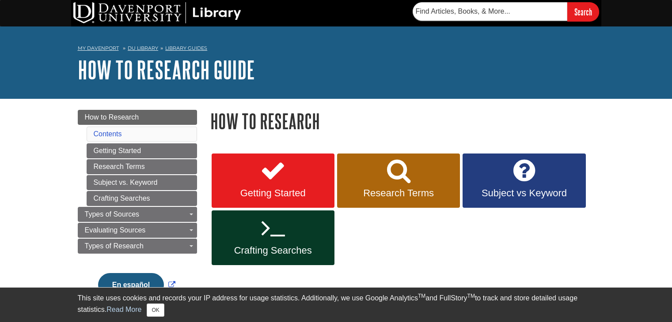 The height and width of the screenshot is (322, 672). Describe the element at coordinates (490, 11) in the screenshot. I see `input: Find Articles, Books, & More...` at that location.